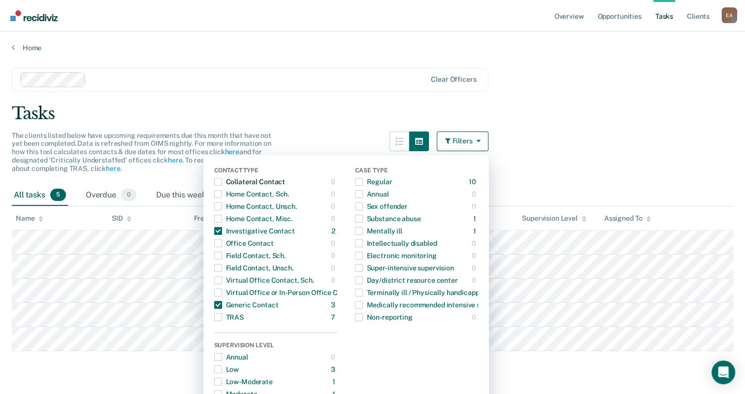  What do you see at coordinates (229, 317) in the screenshot?
I see `div: TRAS` at bounding box center [229, 317].